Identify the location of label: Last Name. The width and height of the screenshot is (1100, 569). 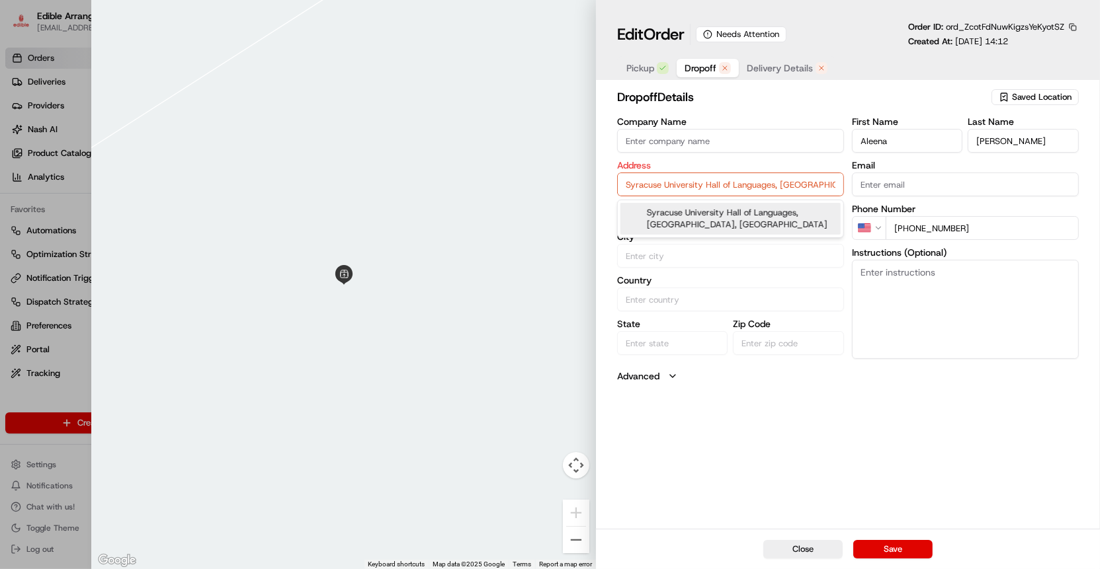
(1023, 122).